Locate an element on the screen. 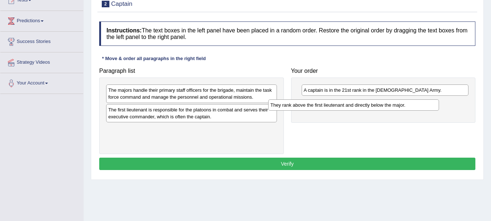  a: Strategy Videos is located at coordinates (42, 61).